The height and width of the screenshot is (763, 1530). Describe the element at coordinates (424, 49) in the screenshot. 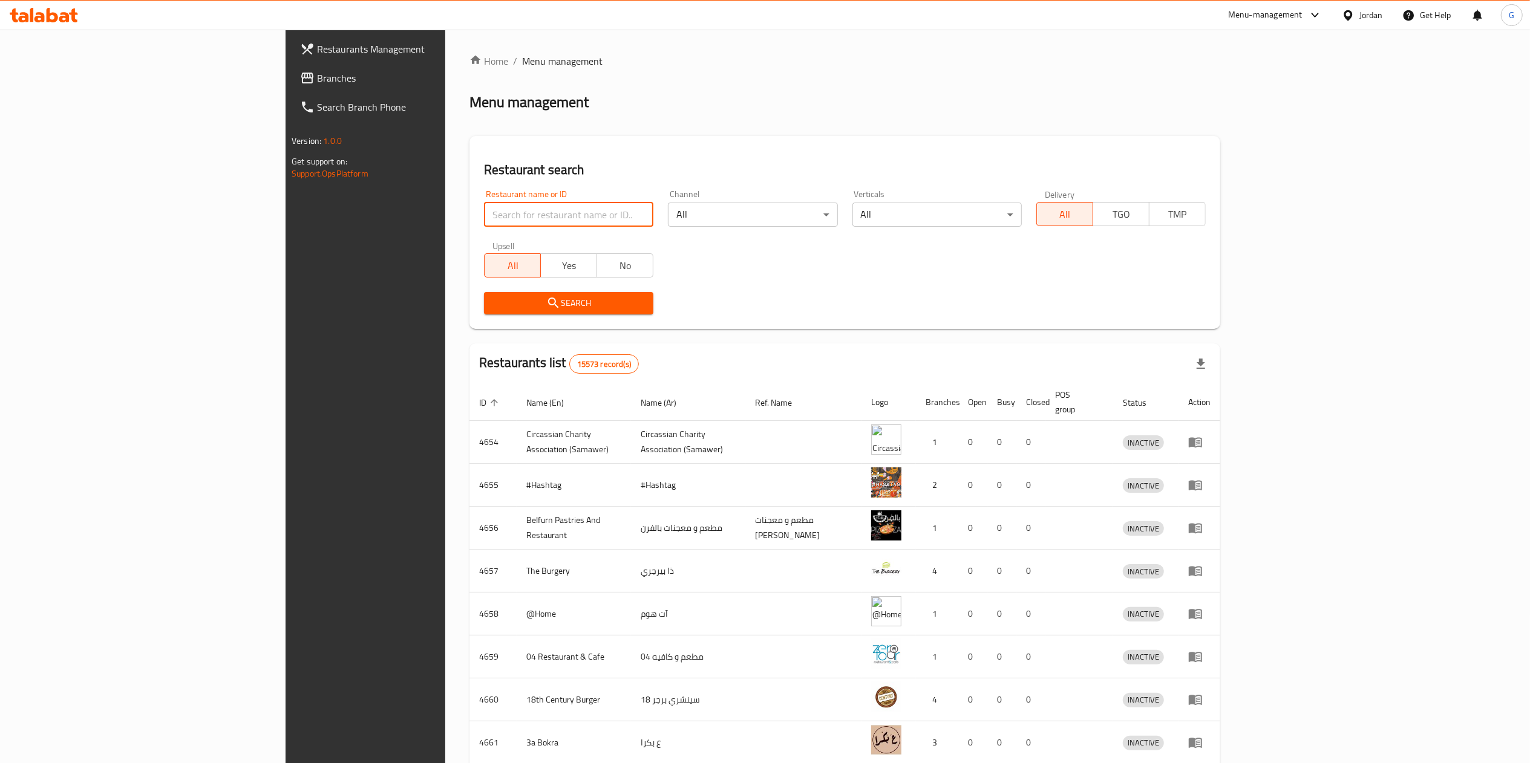

I see `span: Restaurants Management` at that location.